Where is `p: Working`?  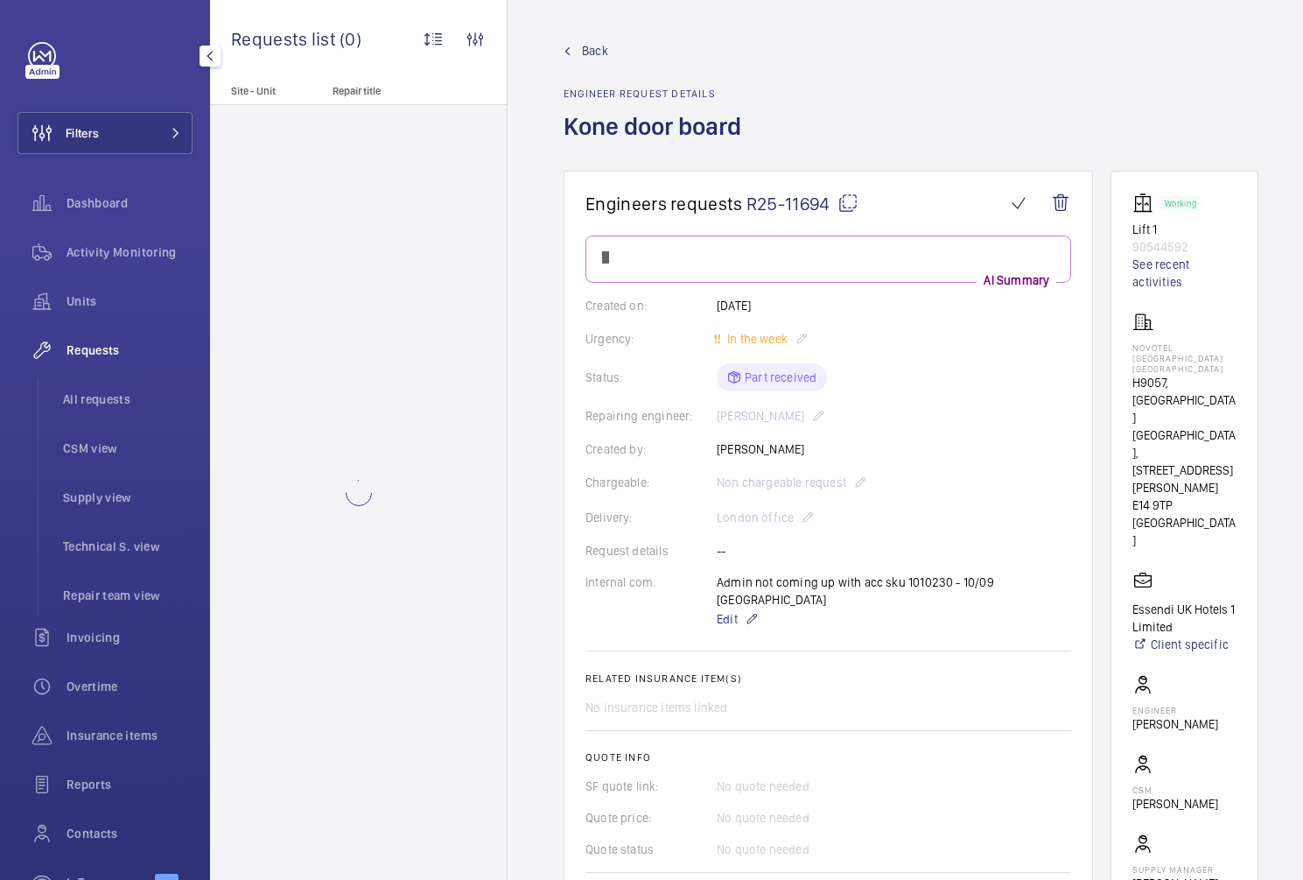
p: Working is located at coordinates (1181, 203).